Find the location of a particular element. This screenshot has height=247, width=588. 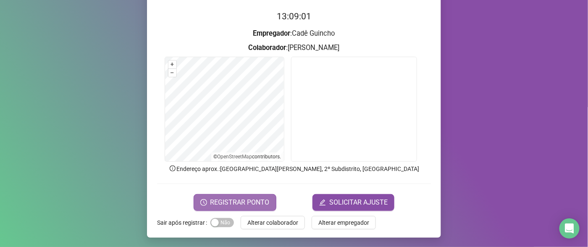

label: Sair após registrar is located at coordinates (183, 222).